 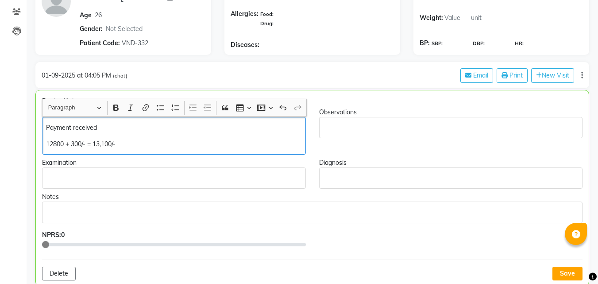 I want to click on p: 12800 + 300/- = 13,100/-, so click(x=174, y=144).